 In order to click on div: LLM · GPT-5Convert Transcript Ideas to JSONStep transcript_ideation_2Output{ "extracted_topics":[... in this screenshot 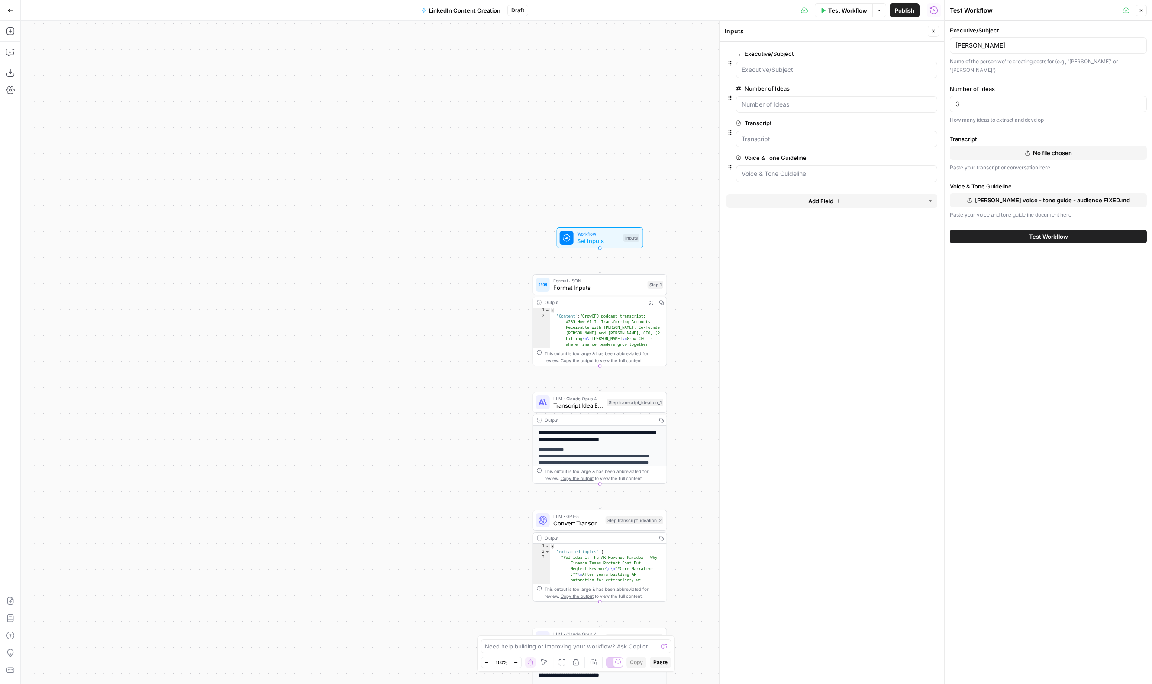, I will do `click(600, 555)`.